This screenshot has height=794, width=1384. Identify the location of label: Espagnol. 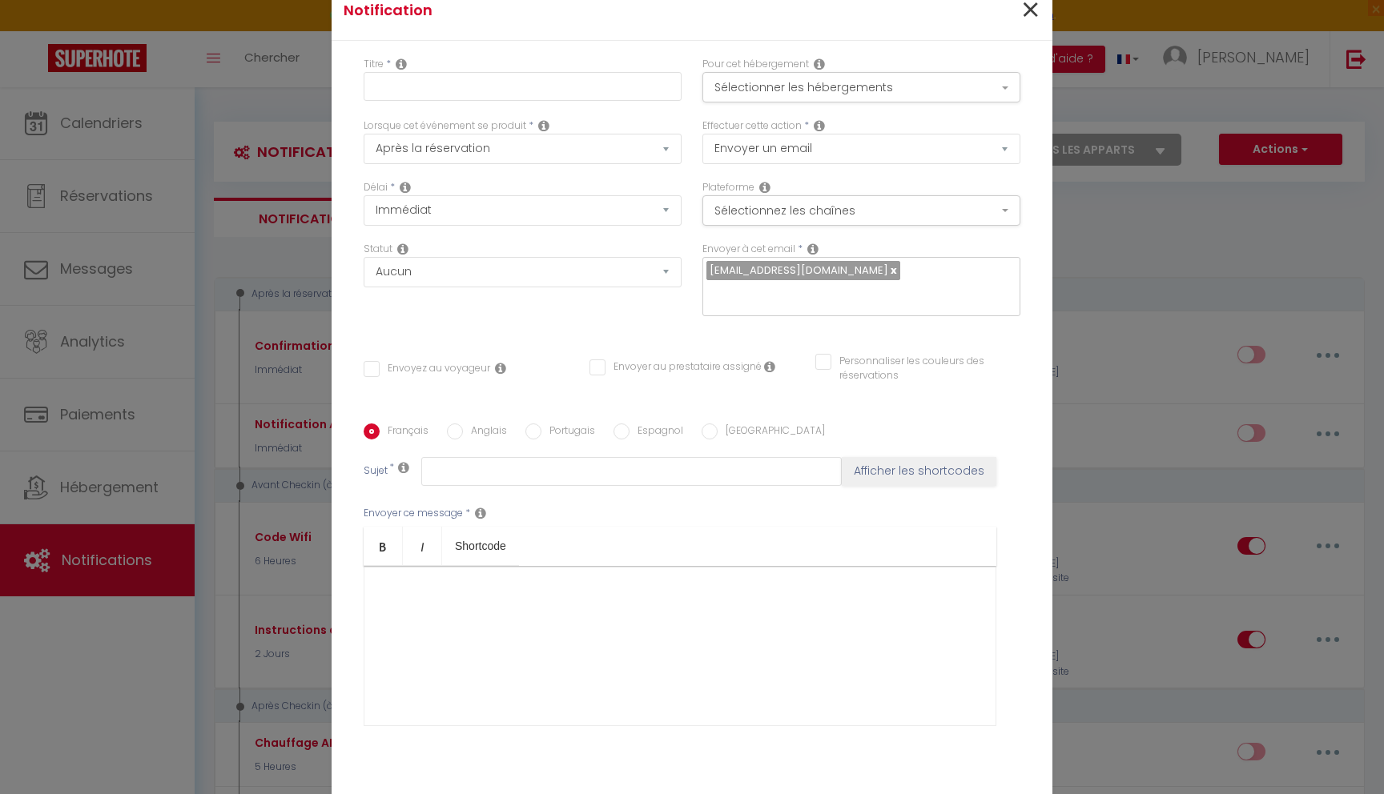
(656, 432).